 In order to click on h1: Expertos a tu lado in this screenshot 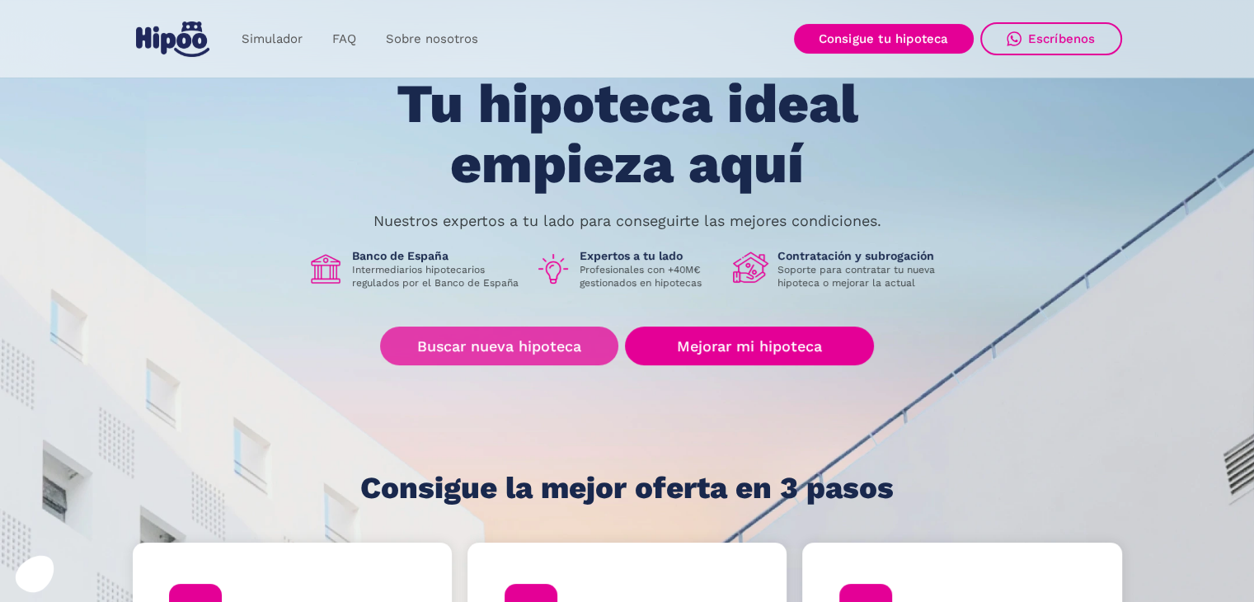, I will do `click(650, 256)`.